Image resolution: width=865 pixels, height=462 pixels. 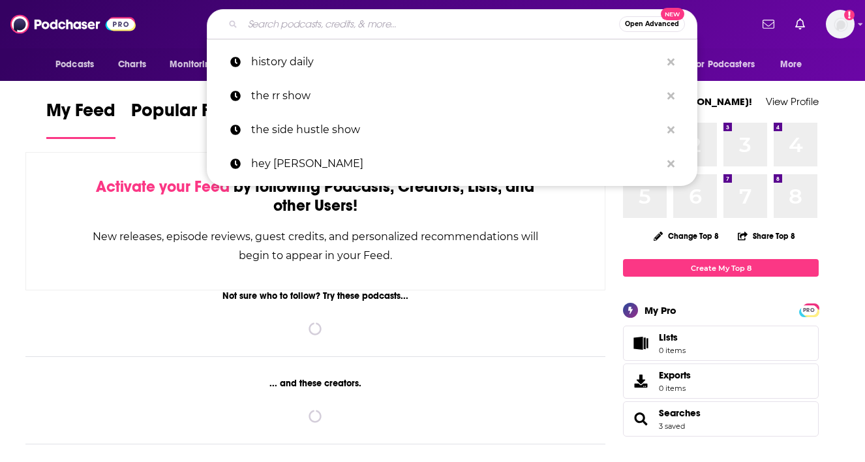 What do you see at coordinates (73, 24) in the screenshot?
I see `a: Podchaser - Follow, Share and Rate Podcasts` at bounding box center [73, 24].